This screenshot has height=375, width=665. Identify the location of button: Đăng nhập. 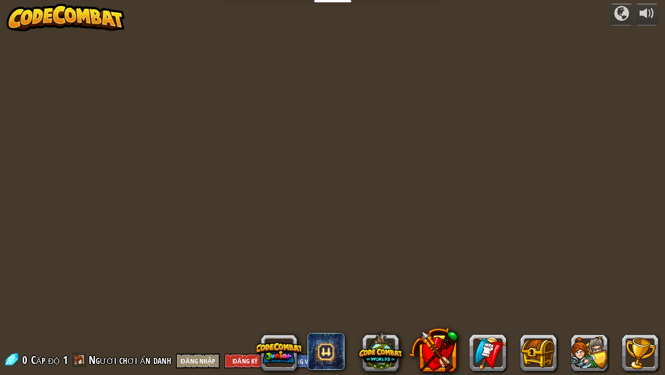
(198, 361).